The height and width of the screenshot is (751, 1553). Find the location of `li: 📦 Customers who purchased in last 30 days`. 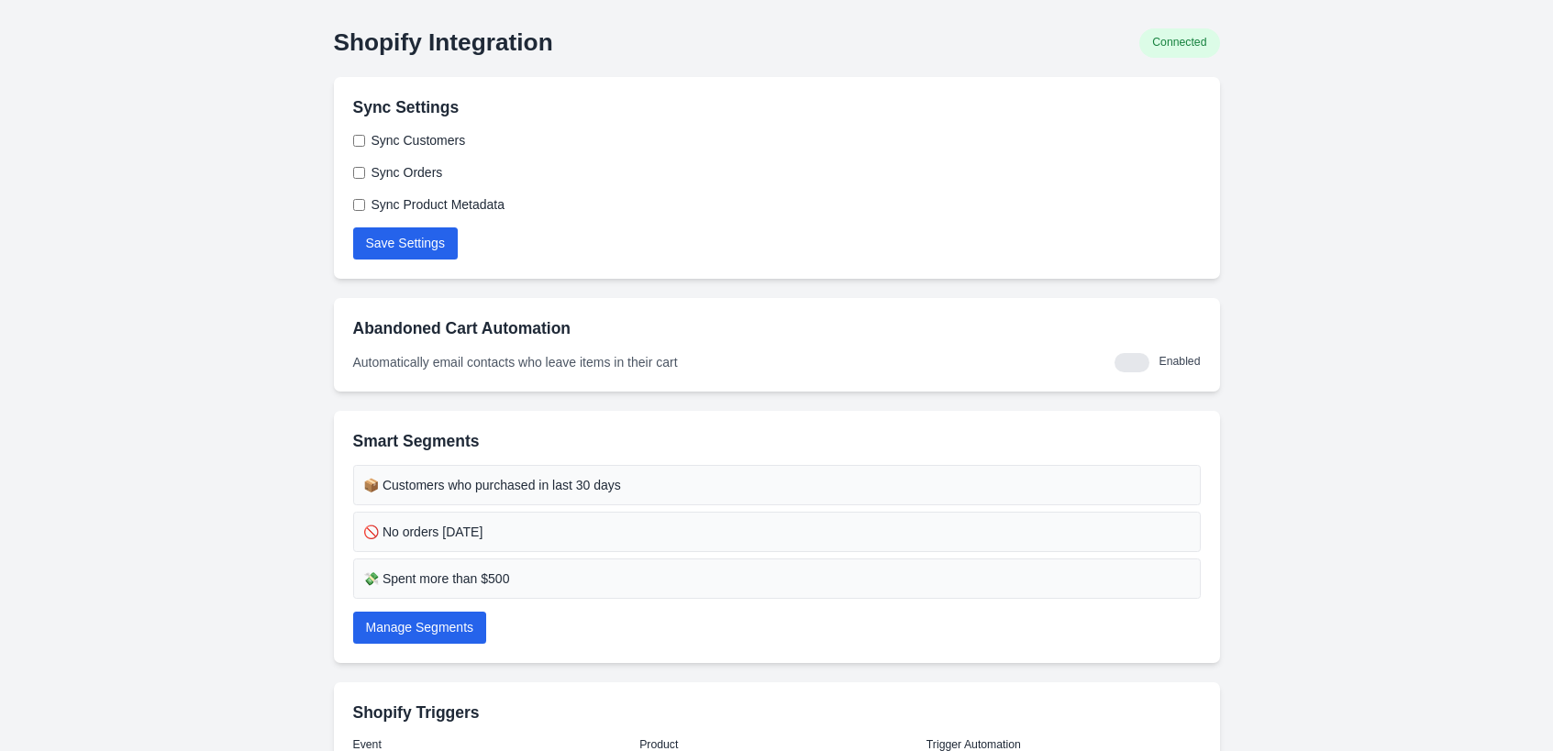

li: 📦 Customers who purchased in last 30 days is located at coordinates (777, 485).